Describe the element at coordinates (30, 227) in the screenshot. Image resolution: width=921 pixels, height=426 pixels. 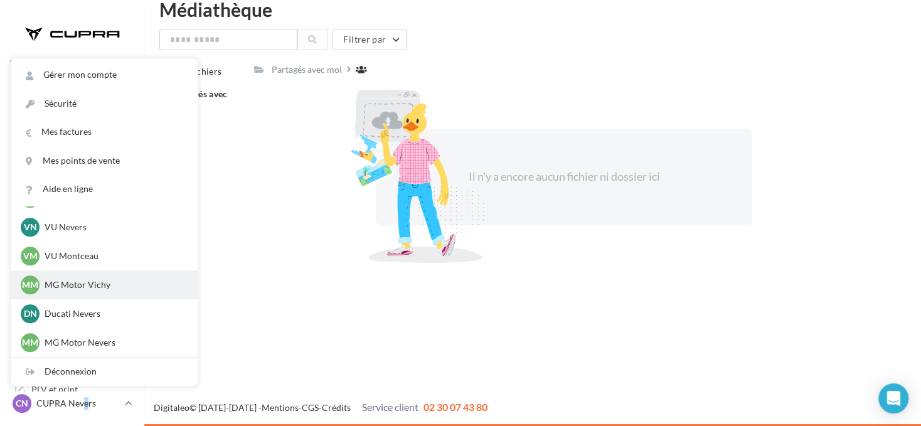
I see `span: VN` at that location.